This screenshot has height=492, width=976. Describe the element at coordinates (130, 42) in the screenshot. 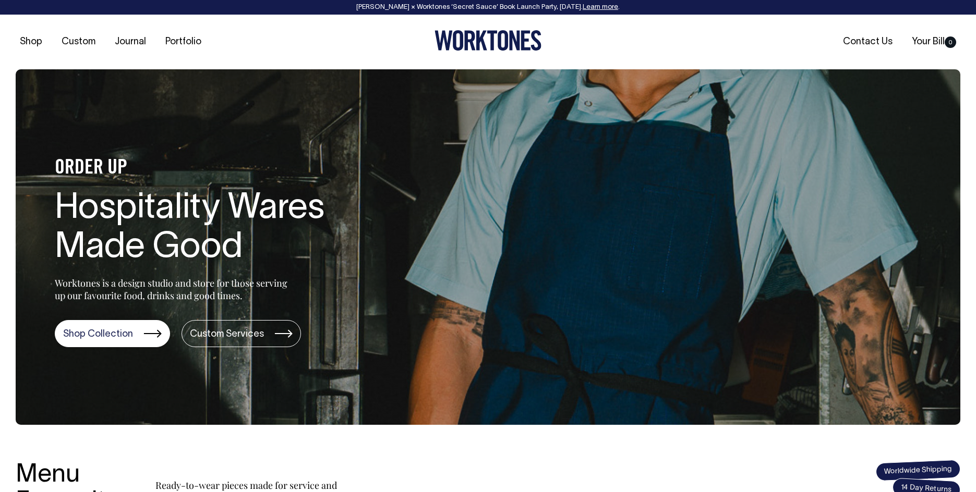

I see `a: Journal` at that location.